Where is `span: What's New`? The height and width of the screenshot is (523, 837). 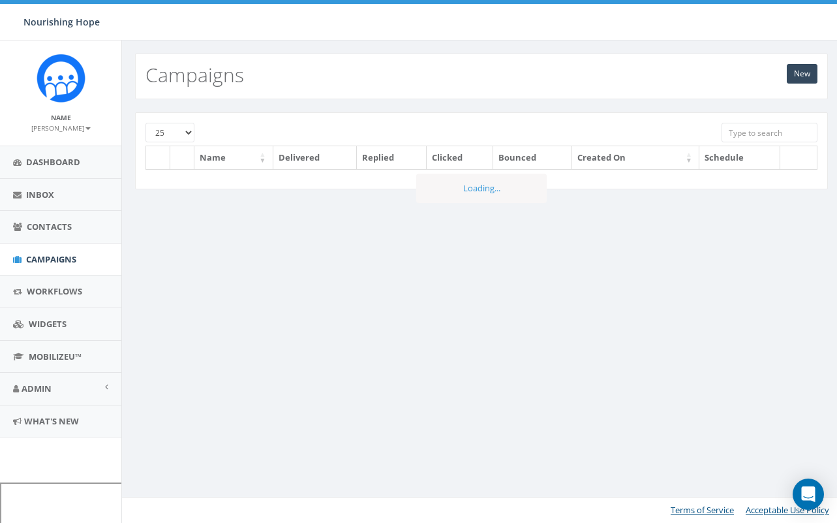
span: What's New is located at coordinates (52, 421).